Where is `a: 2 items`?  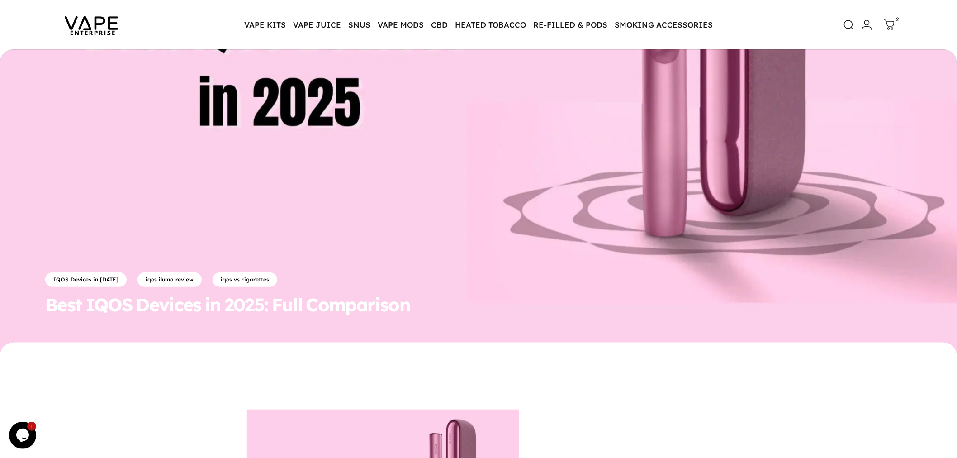
a: 2 items is located at coordinates (889, 25).